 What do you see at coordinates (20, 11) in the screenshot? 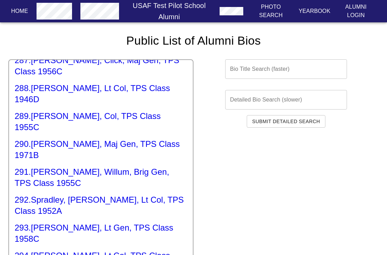
I see `p: Home` at bounding box center [20, 11].